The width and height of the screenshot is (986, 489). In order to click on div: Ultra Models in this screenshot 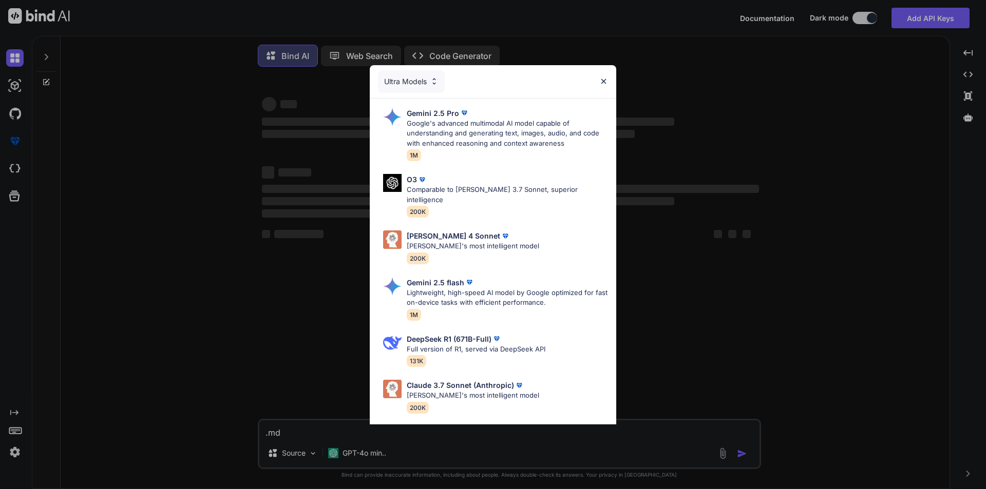, I will do `click(411, 82)`.